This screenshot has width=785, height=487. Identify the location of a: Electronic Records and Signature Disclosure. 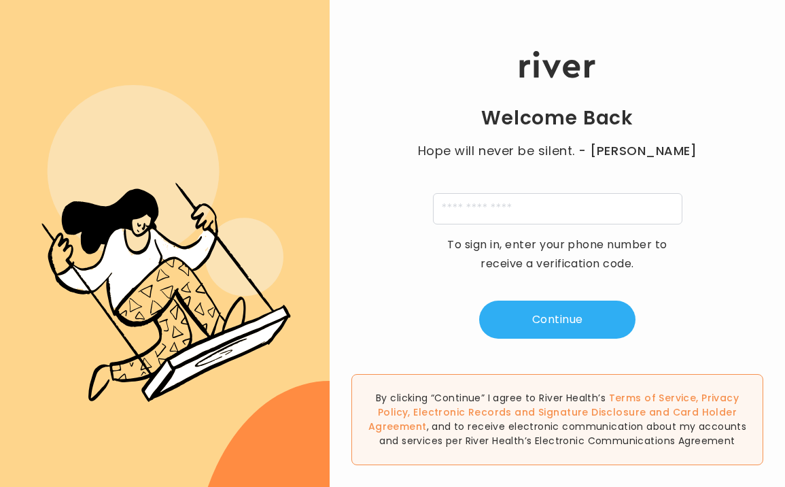
(530, 412).